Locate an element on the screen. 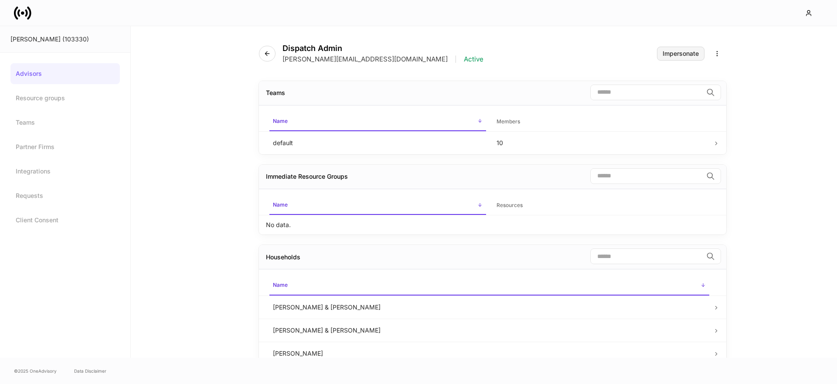  div: Impersonate is located at coordinates (680, 54).